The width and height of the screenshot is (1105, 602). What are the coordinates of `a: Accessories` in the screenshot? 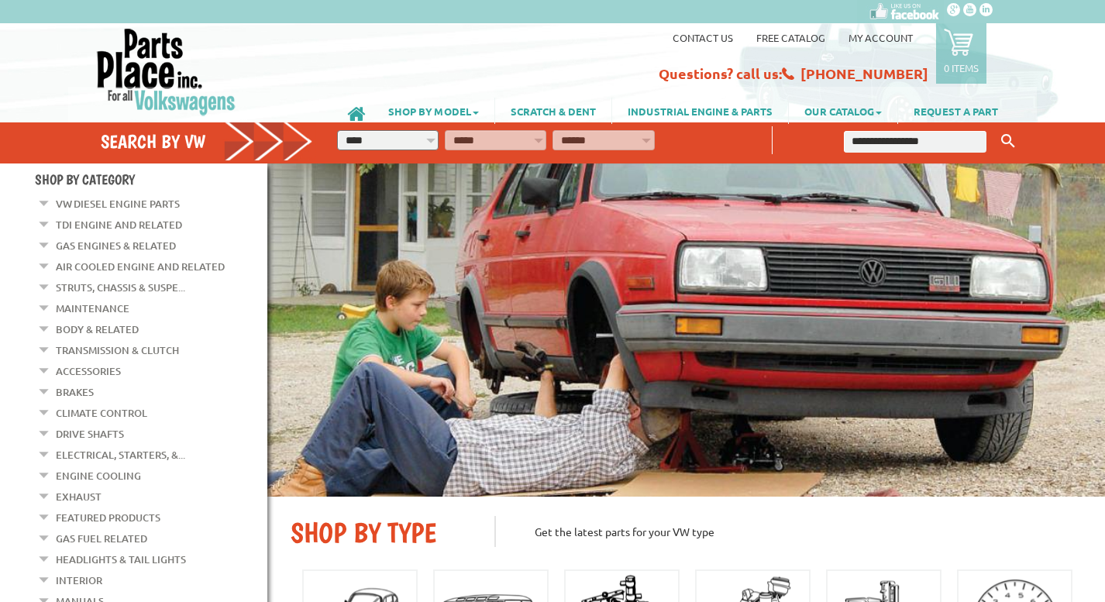 It's located at (88, 371).